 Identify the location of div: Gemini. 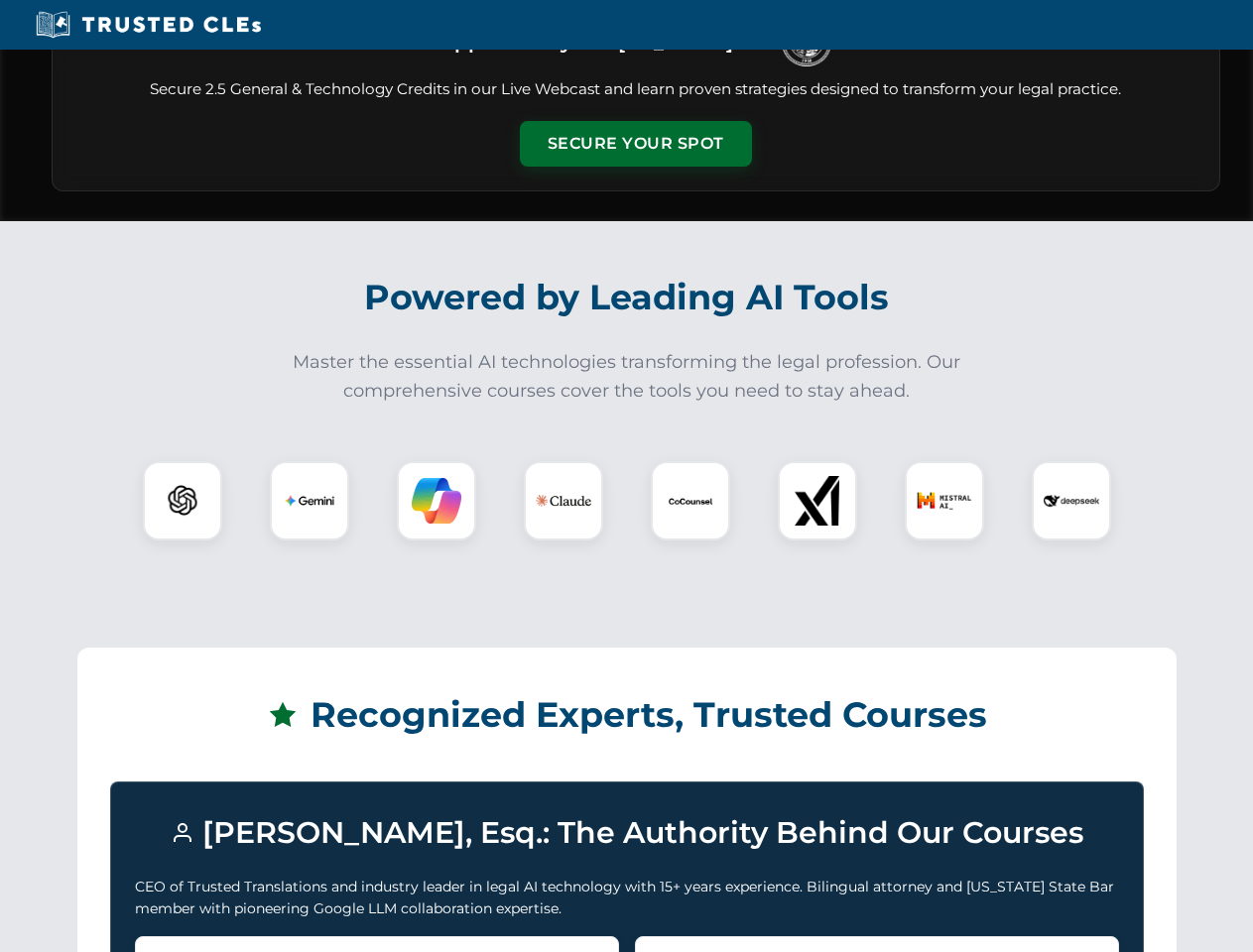
(310, 501).